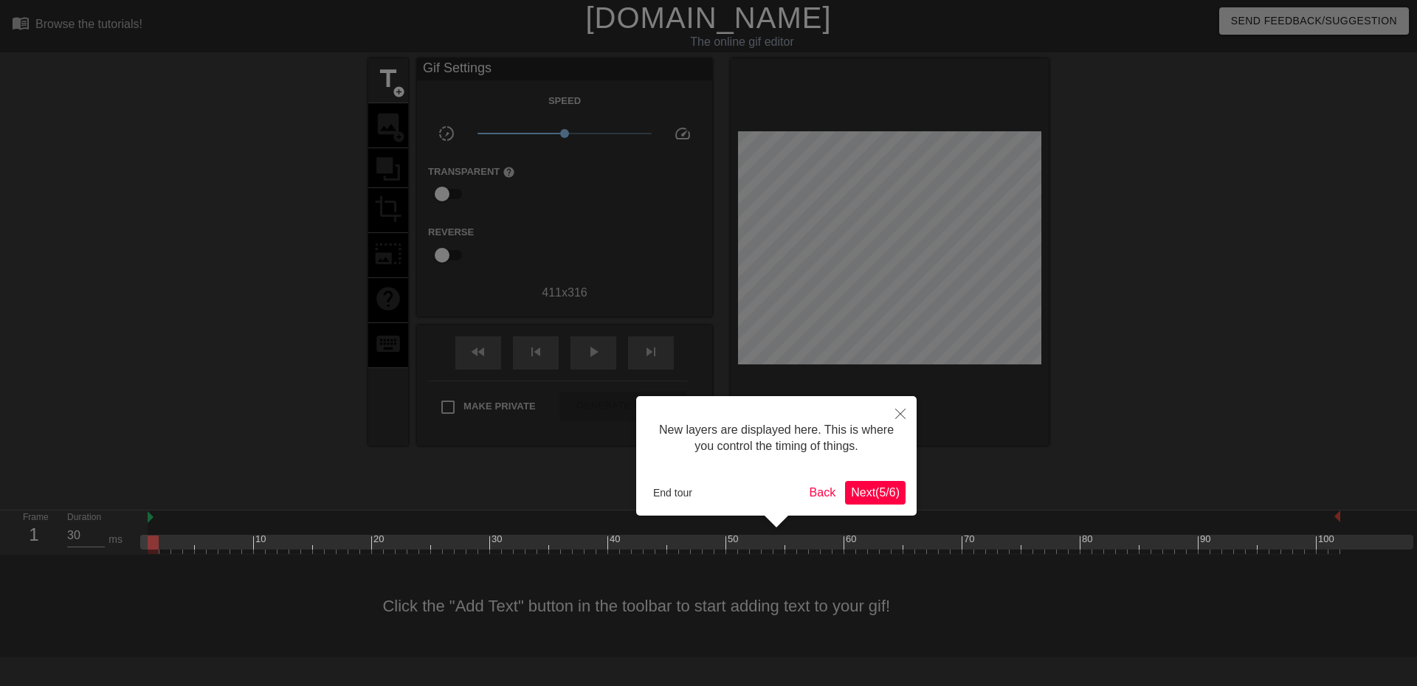 The image size is (1417, 686). I want to click on div: New layers are displayed here. This is where you control the timing of things., so click(777, 438).